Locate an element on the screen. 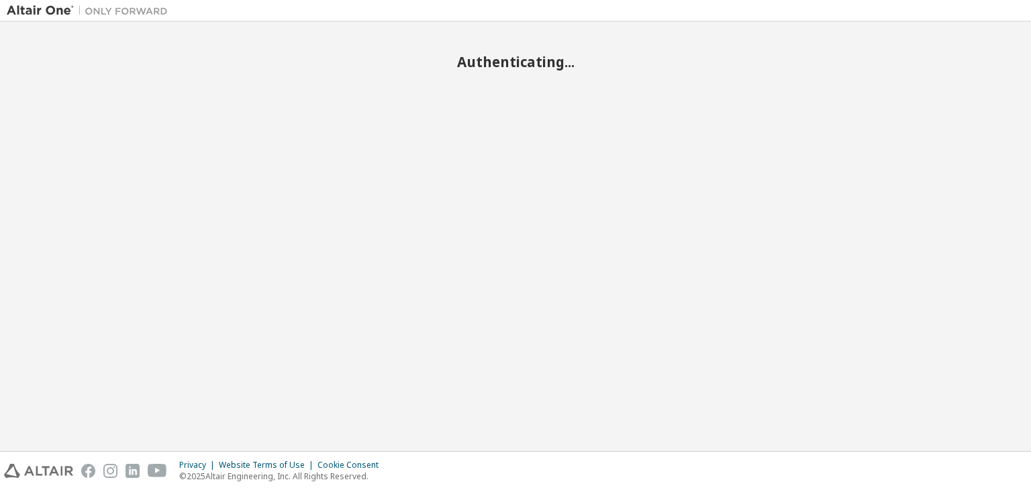  h2: Authenticating... is located at coordinates (516, 62).